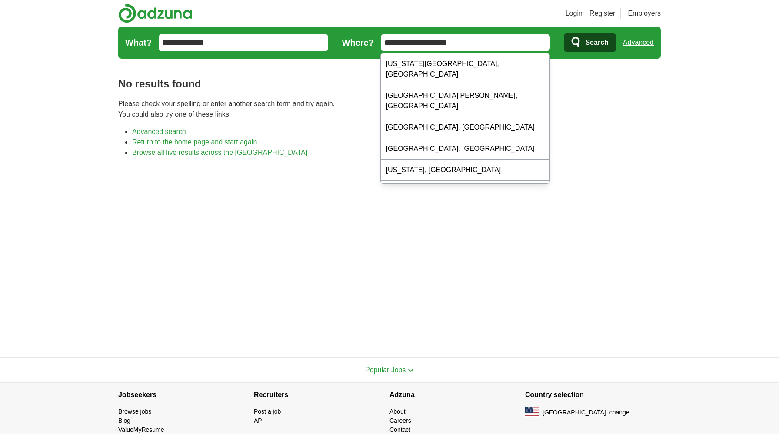 The image size is (779, 434). Describe the element at coordinates (400, 430) in the screenshot. I see `a: Contact` at that location.